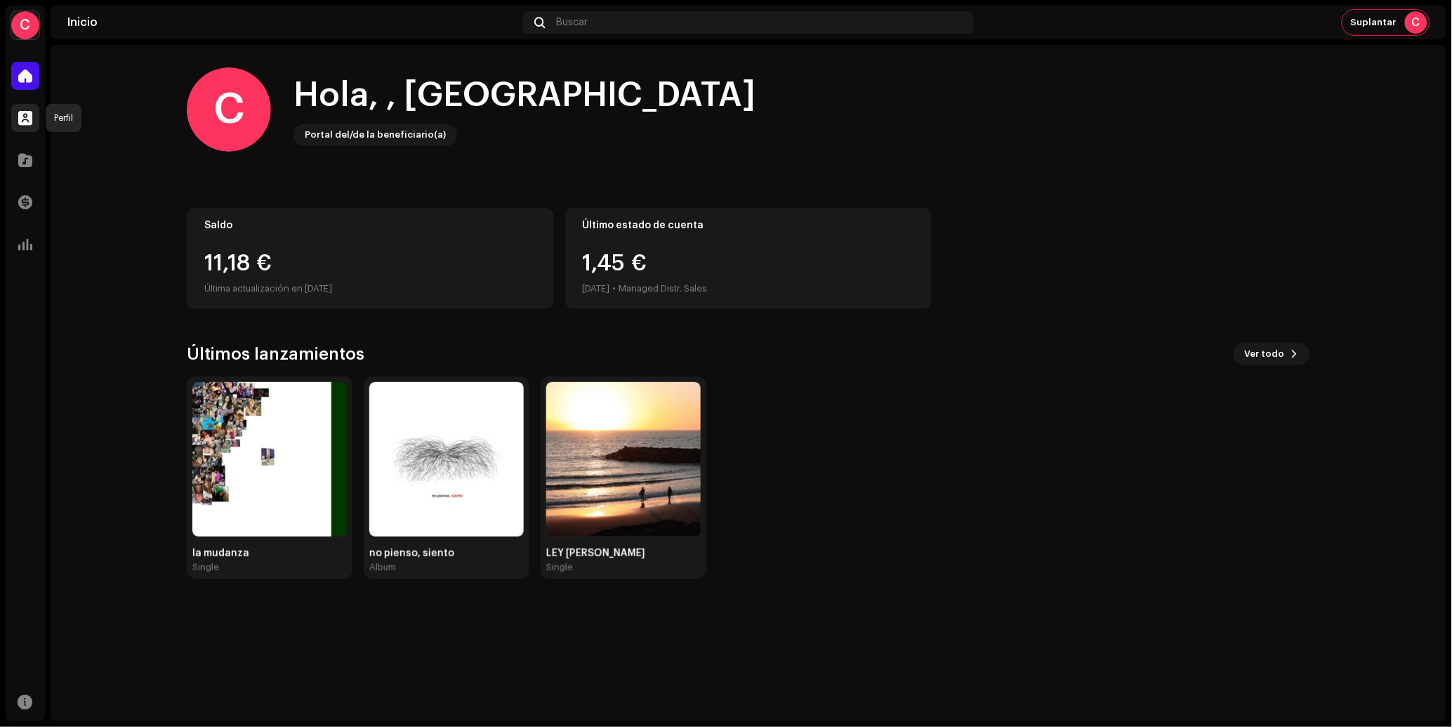 The height and width of the screenshot is (727, 1452). Describe the element at coordinates (1271, 354) in the screenshot. I see `button: Ver todo` at that location.